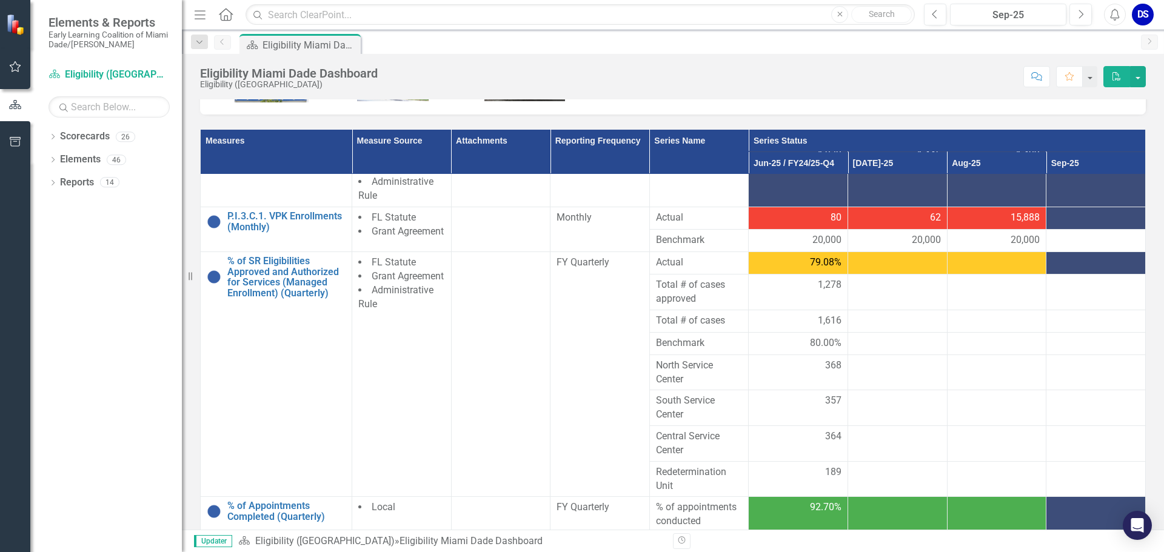 The width and height of the screenshot is (1164, 552). Describe the element at coordinates (699, 292) in the screenshot. I see `span: Total # of cases approved` at that location.